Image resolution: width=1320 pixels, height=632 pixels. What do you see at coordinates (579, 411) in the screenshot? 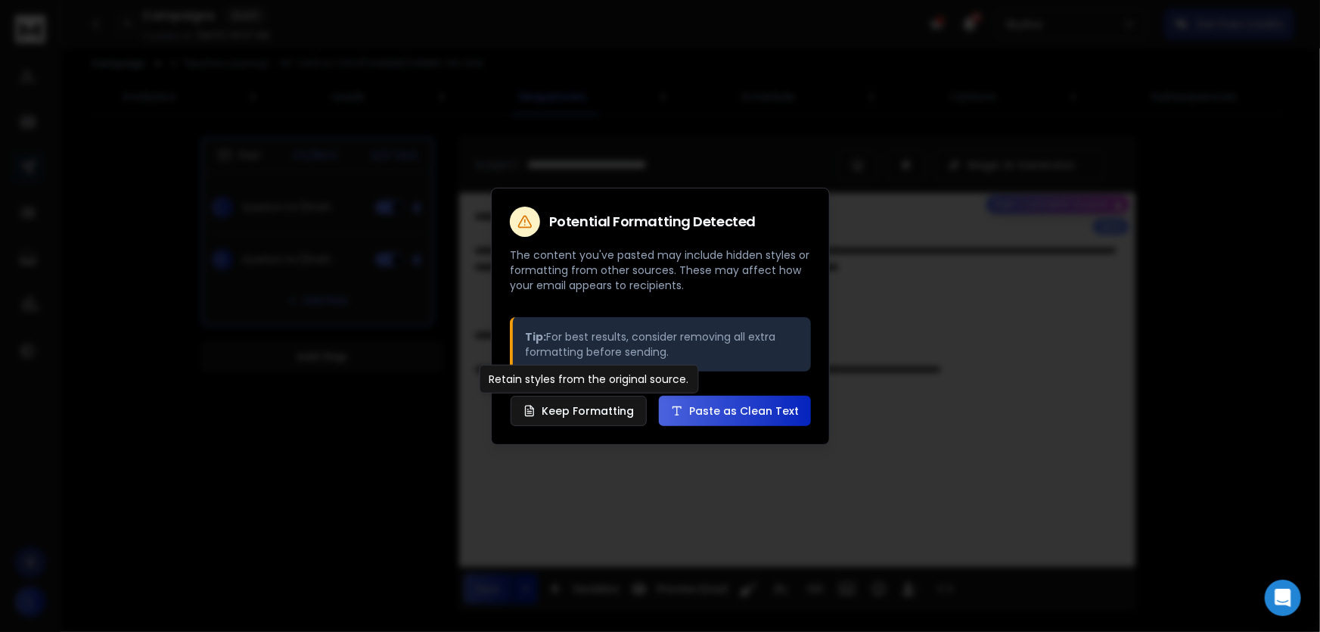
I see `button: Keep Formatting` at bounding box center [579, 411].